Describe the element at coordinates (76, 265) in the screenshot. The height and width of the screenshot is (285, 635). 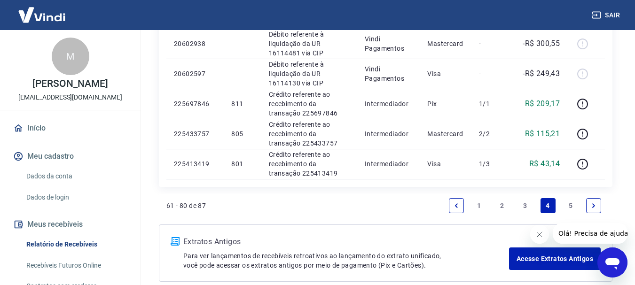
I see `a: Recebíveis Futuros Online` at that location.